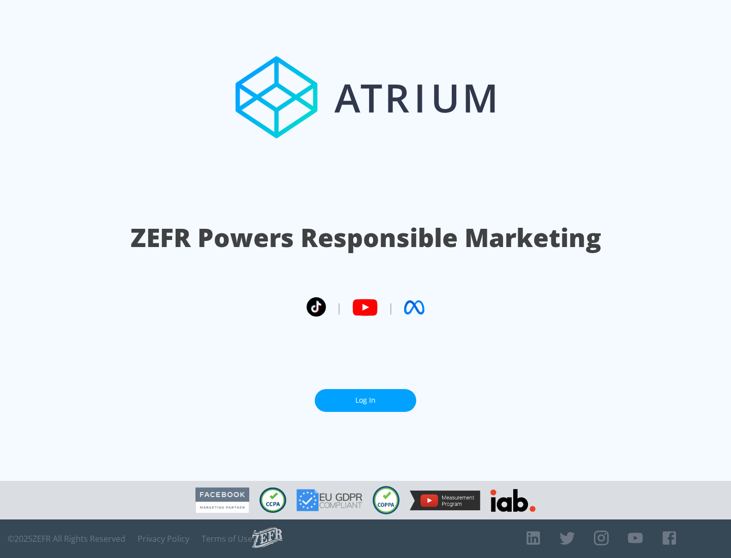  Describe the element at coordinates (513, 500) in the screenshot. I see `img: IAB` at that location.